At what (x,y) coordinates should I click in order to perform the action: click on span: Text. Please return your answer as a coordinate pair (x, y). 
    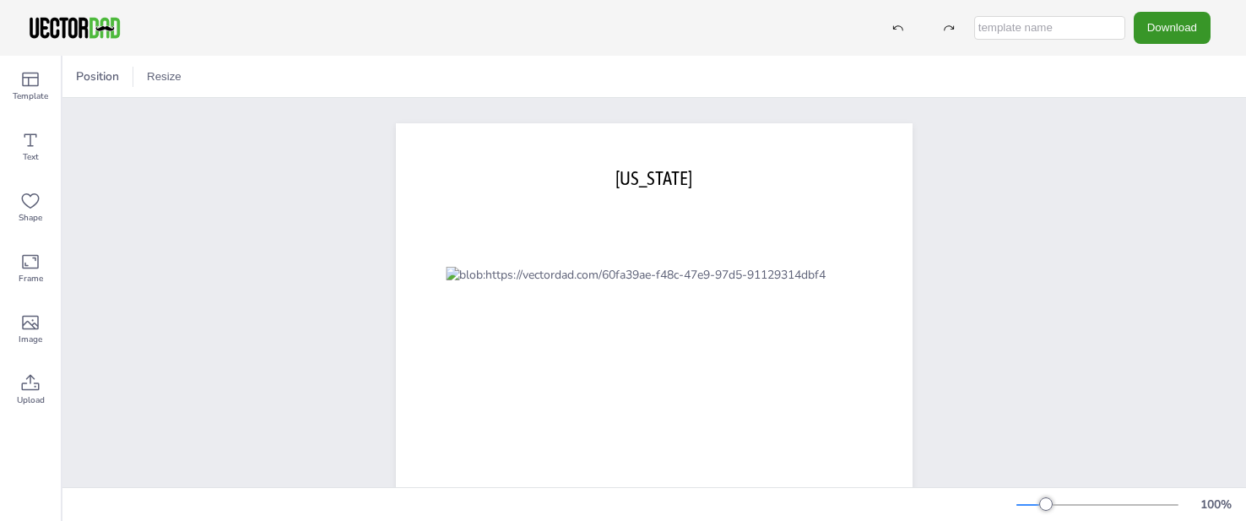
    Looking at the image, I should click on (30, 157).